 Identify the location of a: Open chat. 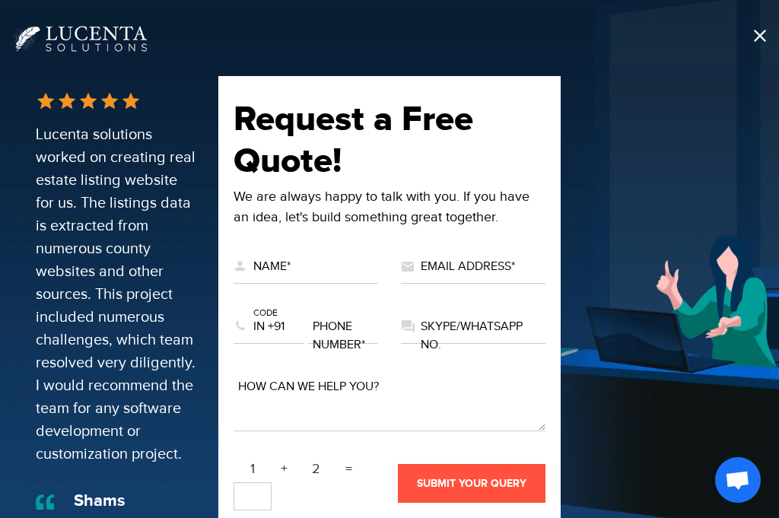
(738, 480).